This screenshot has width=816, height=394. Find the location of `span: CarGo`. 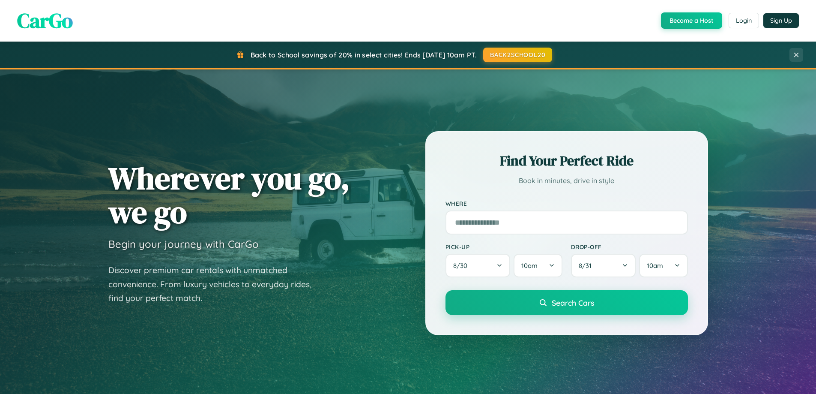

span: CarGo is located at coordinates (45, 21).